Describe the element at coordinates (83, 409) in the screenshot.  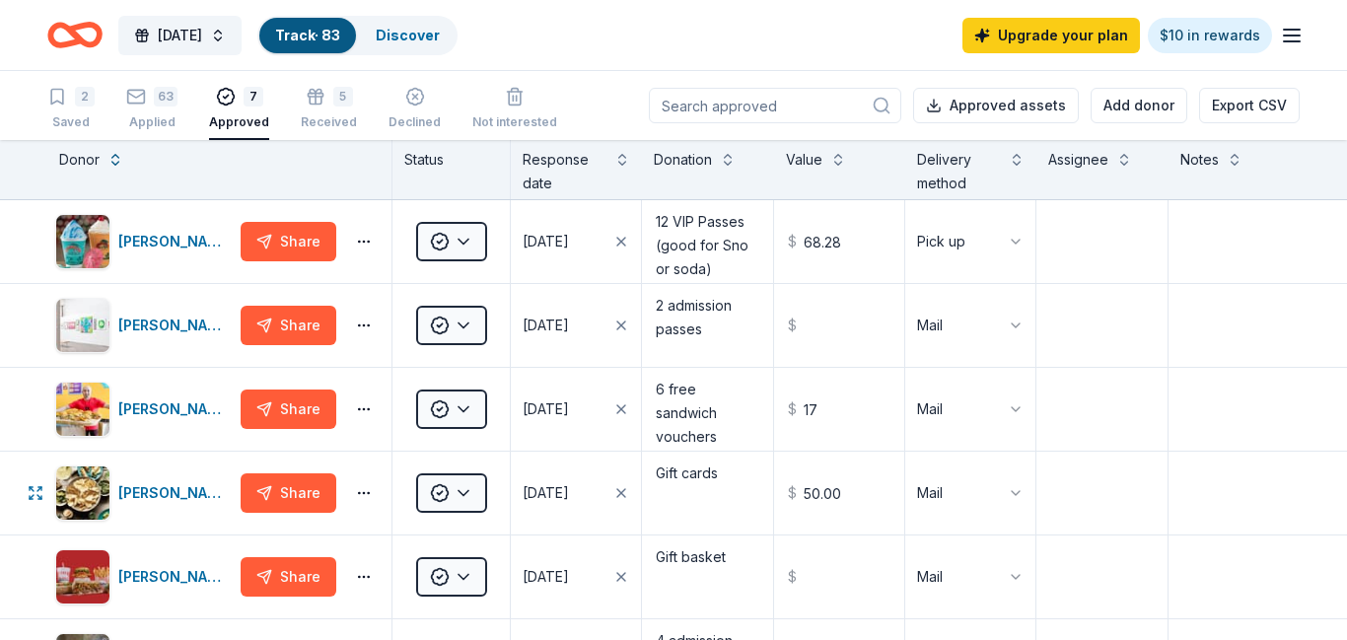
I see `img: Image for Ike's Sandwiches` at that location.